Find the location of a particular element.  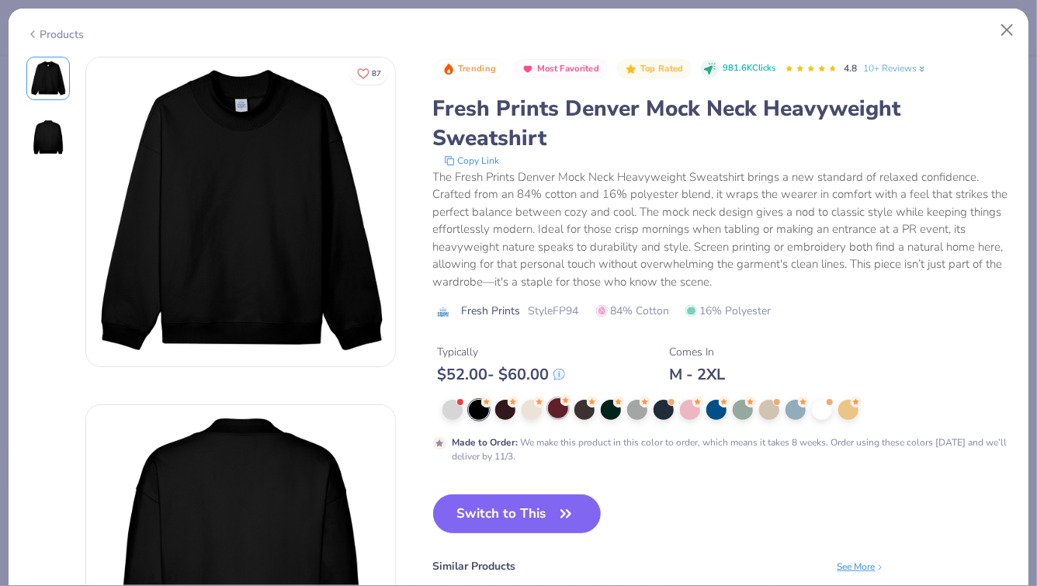

button: copy to clipboard is located at coordinates (472, 161).